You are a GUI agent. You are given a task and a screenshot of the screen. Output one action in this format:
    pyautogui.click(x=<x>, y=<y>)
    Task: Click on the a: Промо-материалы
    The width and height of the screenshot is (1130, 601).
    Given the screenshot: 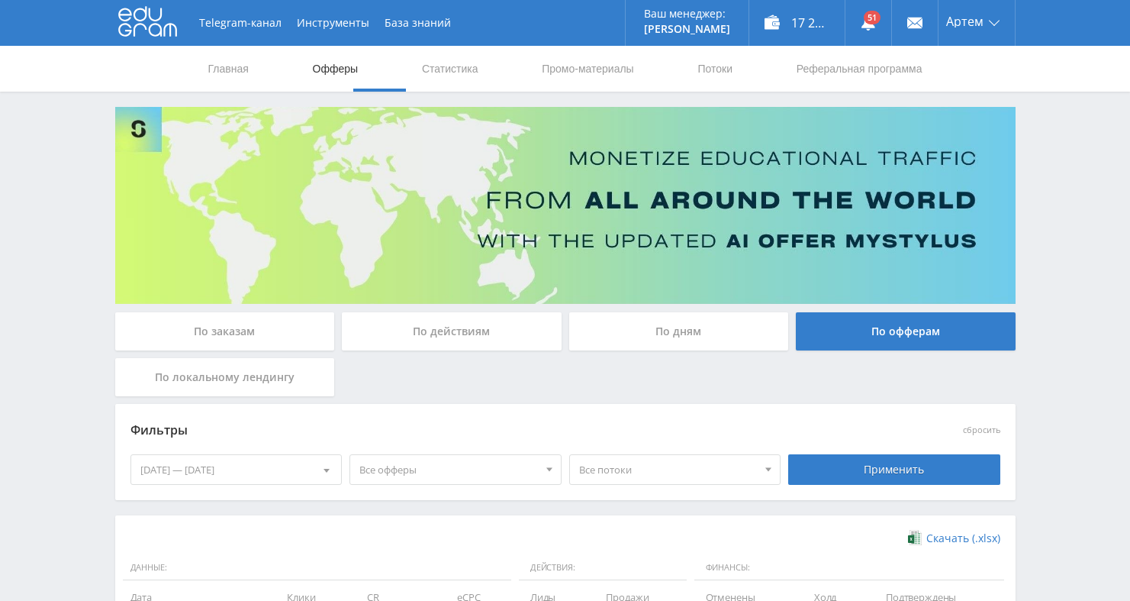 What is the action you would take?
    pyautogui.click(x=588, y=69)
    